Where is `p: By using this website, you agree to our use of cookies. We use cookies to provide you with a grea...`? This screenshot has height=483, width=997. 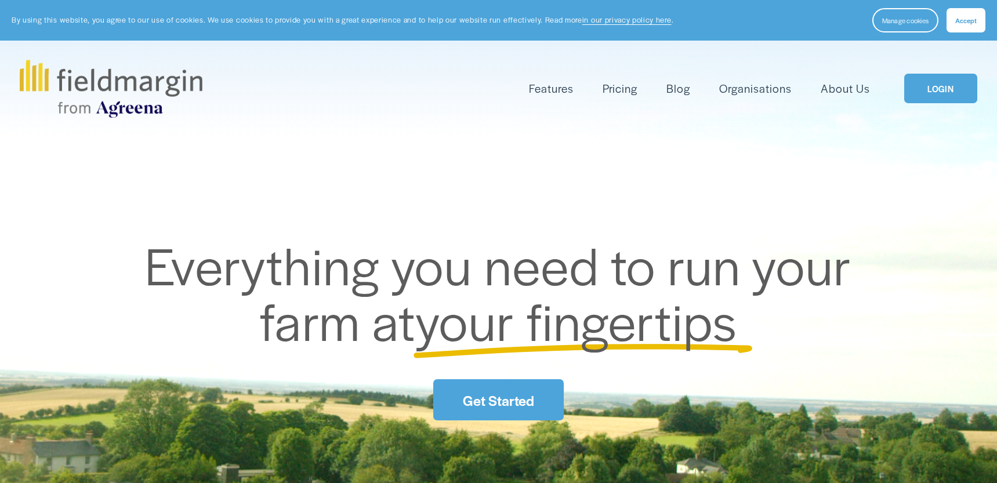
p: By using this website, you agree to our use of cookies. We use cookies to provide you with a grea... is located at coordinates (342, 20).